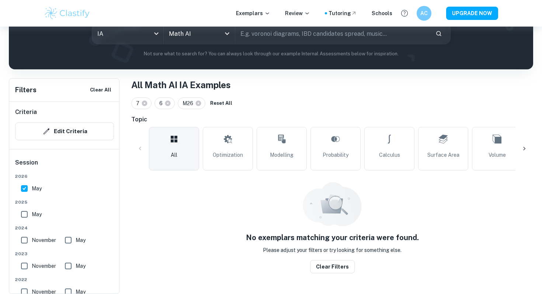  What do you see at coordinates (332, 85) in the screenshot?
I see `h1: All Math AI IA Examples` at bounding box center [332, 85].